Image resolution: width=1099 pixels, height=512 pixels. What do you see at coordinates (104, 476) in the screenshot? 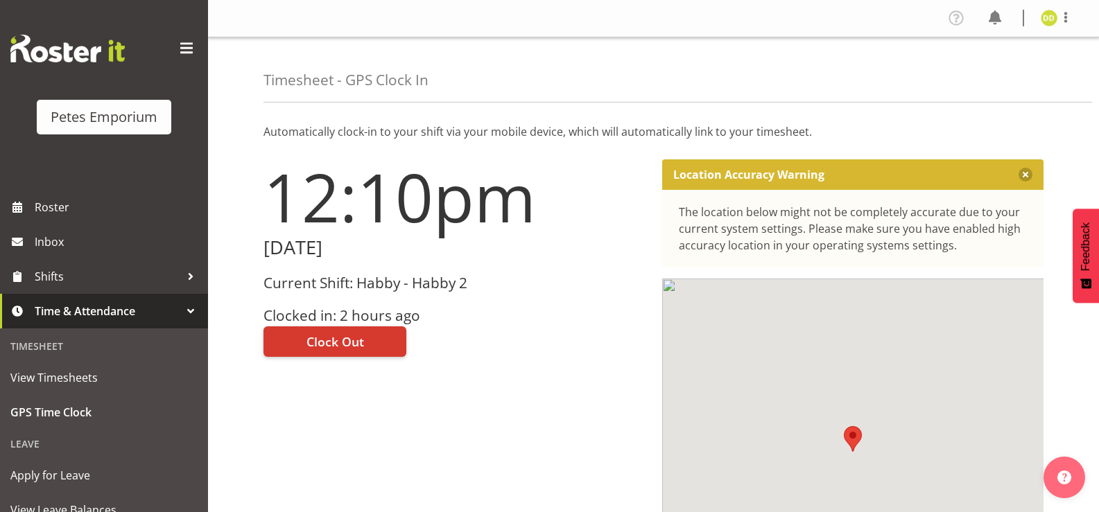
I see `a: Apply for Leave` at bounding box center [104, 476].